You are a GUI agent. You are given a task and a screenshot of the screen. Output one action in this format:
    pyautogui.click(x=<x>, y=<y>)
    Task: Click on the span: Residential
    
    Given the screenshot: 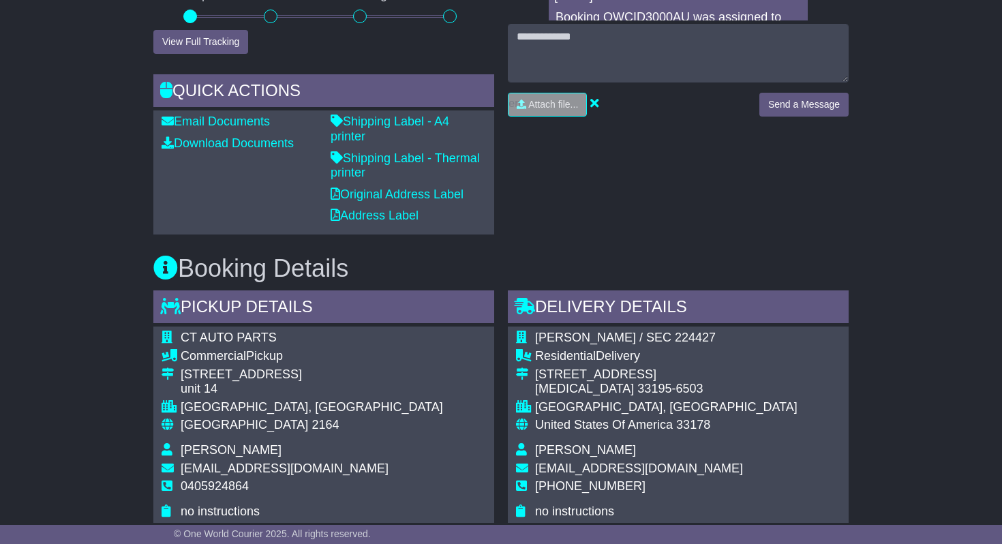 What is the action you would take?
    pyautogui.click(x=565, y=356)
    